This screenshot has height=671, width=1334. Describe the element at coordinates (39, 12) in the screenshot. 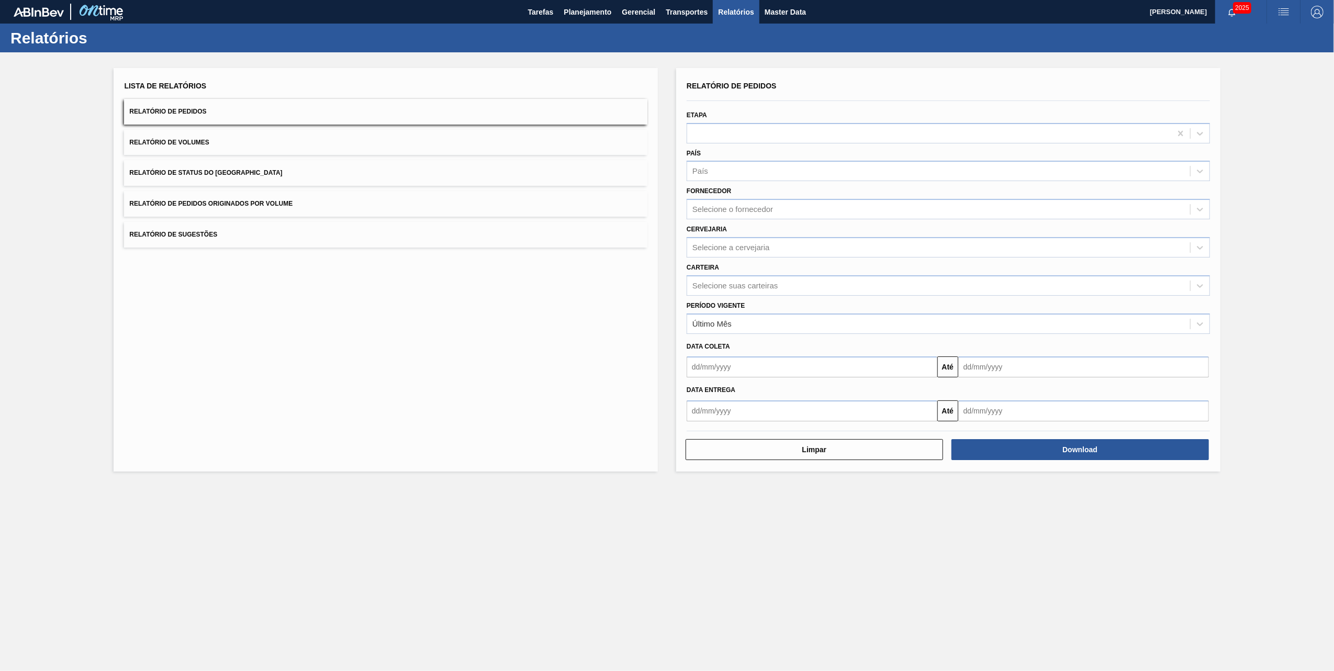

I see `img: TNhmsLtSVTkK8tSr43FrP2fwEKptu5GPRR3wAAAABJRU5ErkJggg==` at that location.